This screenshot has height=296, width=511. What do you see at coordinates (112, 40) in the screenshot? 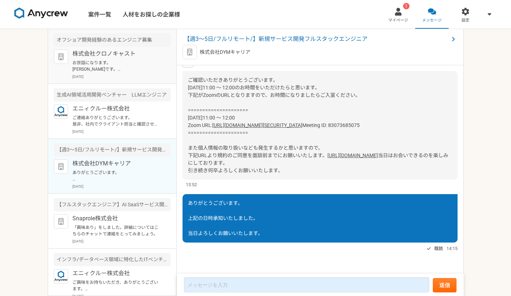
I see `div: オフショア開発経験のあるエンジニア募集` at bounding box center [112, 40].